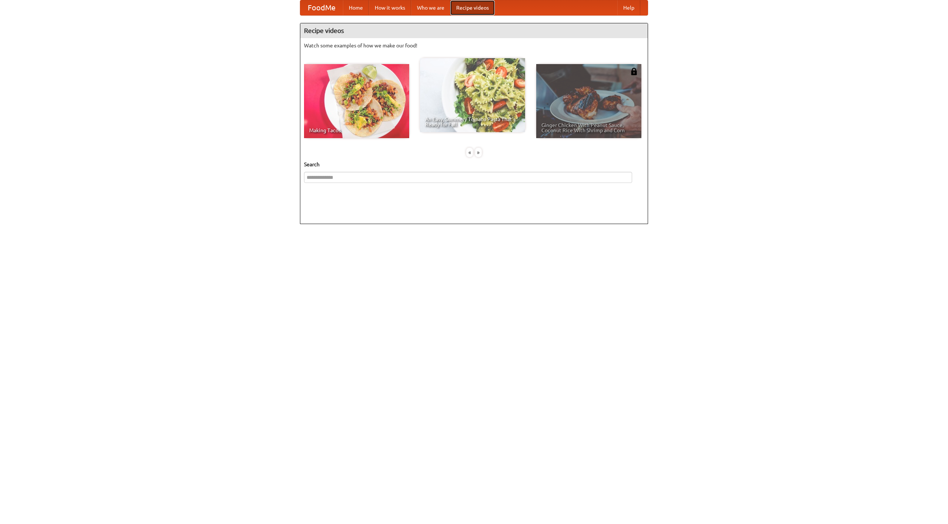 This screenshot has width=948, height=524. What do you see at coordinates (357, 101) in the screenshot?
I see `a: Making Tacos` at bounding box center [357, 101].